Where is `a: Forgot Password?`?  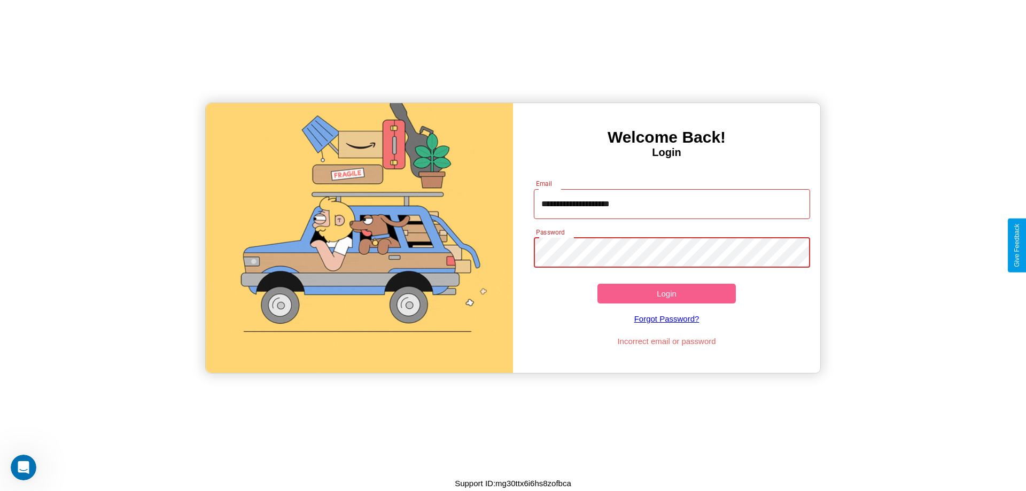 a: Forgot Password? is located at coordinates (667, 318).